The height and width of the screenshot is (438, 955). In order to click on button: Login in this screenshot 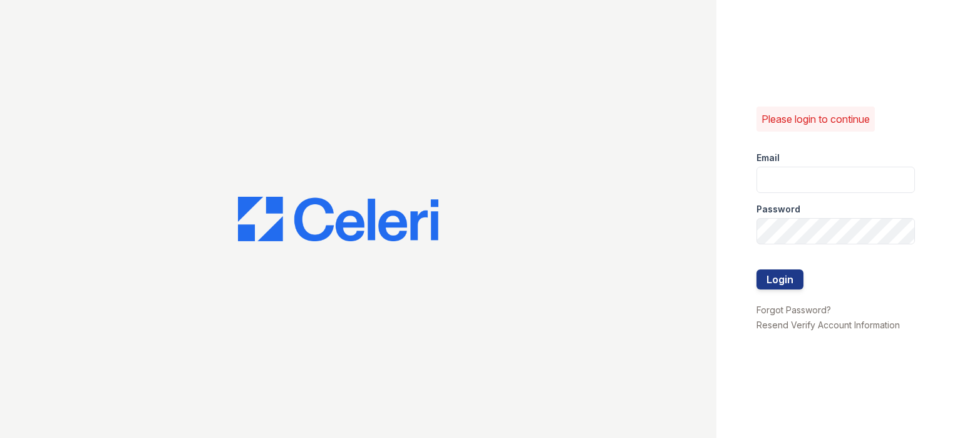, I will do `click(780, 279)`.